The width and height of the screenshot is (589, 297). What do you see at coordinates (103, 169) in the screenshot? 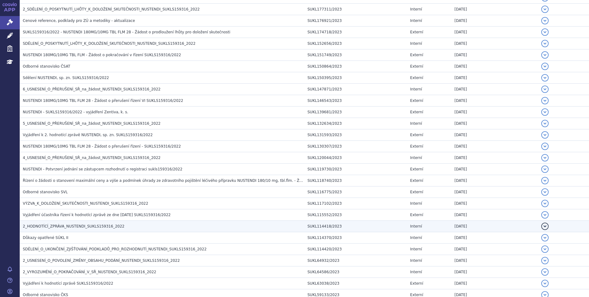
I see `span: NUSTENDI - Potvrzení jednání se zástupcem rozhodnutí o registraci sukls159316/2022` at bounding box center [103, 169].